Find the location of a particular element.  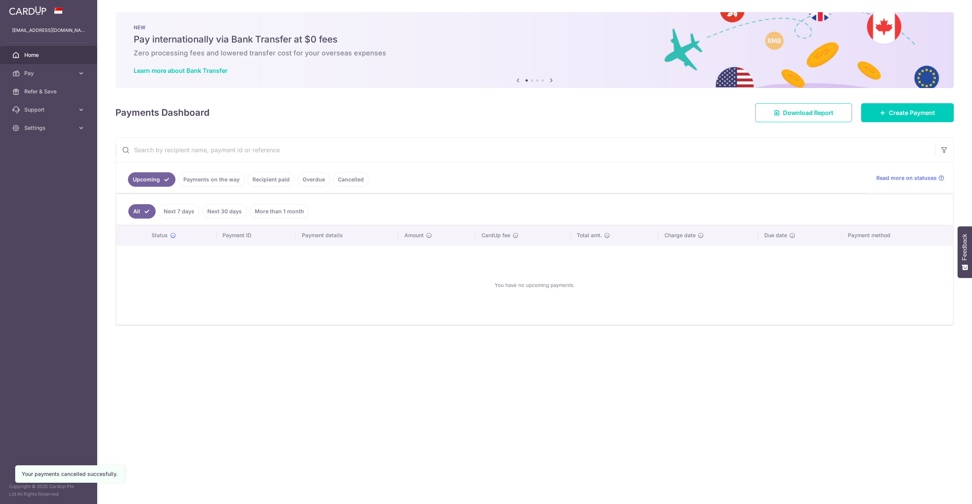

span: Refer & Save is located at coordinates (49, 91).